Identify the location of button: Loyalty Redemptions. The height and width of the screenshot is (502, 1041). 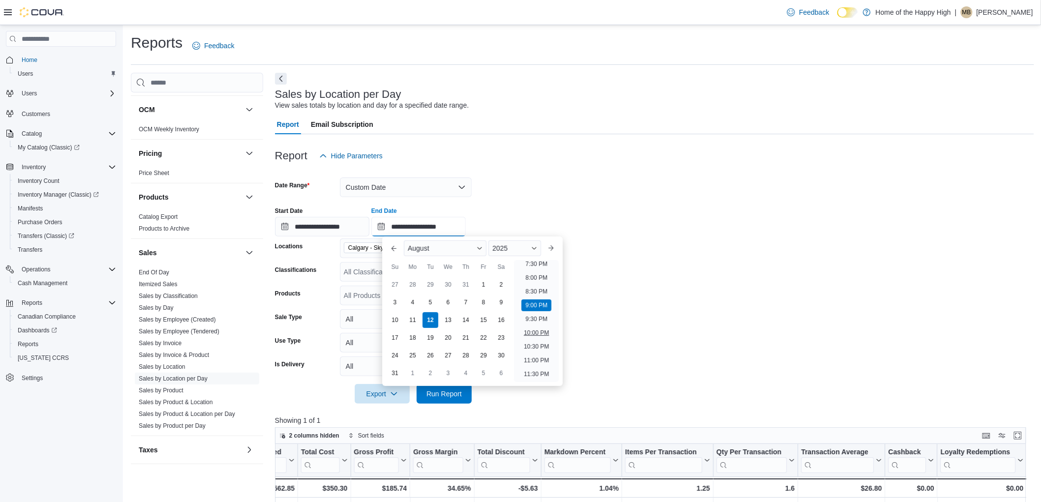
(982, 460).